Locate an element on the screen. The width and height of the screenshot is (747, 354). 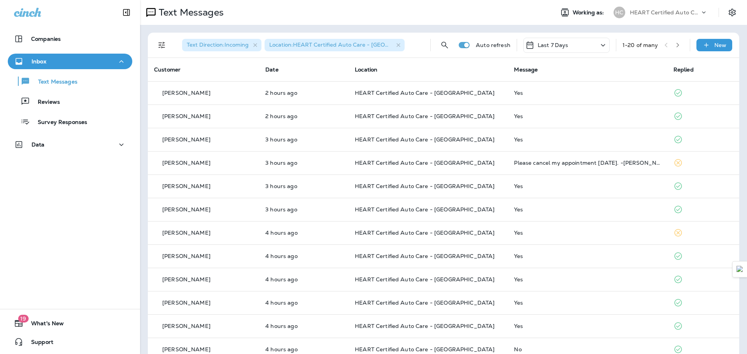
span: 19 is located at coordinates (23, 319).